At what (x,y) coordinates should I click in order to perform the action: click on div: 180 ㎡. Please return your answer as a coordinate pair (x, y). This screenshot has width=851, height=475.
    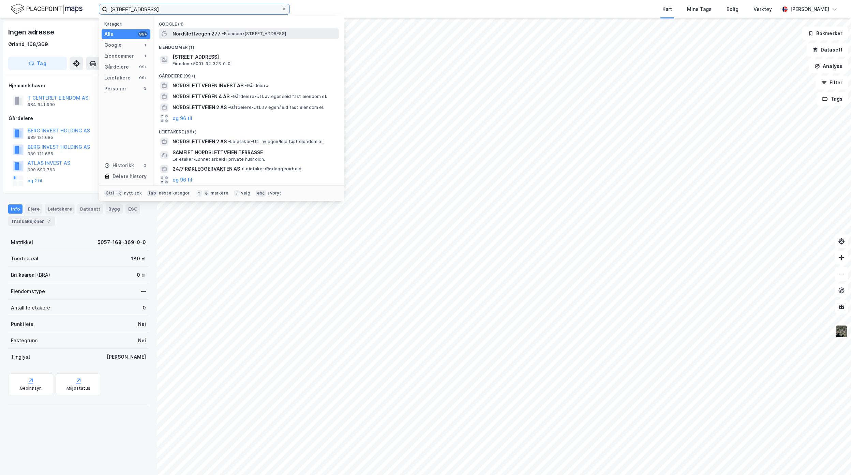
    Looking at the image, I should click on (138, 258).